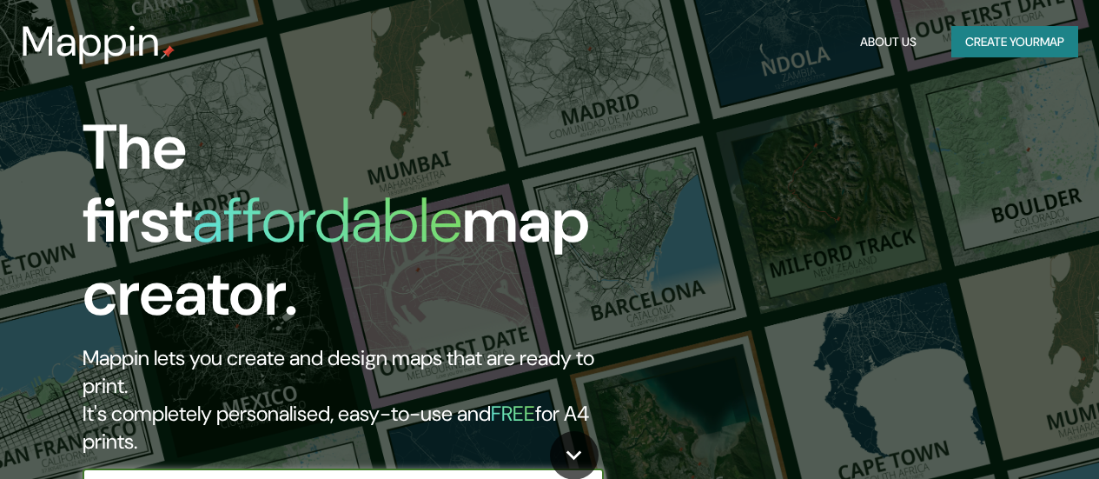  What do you see at coordinates (90, 42) in the screenshot?
I see `h3: Mappin` at bounding box center [90, 42].